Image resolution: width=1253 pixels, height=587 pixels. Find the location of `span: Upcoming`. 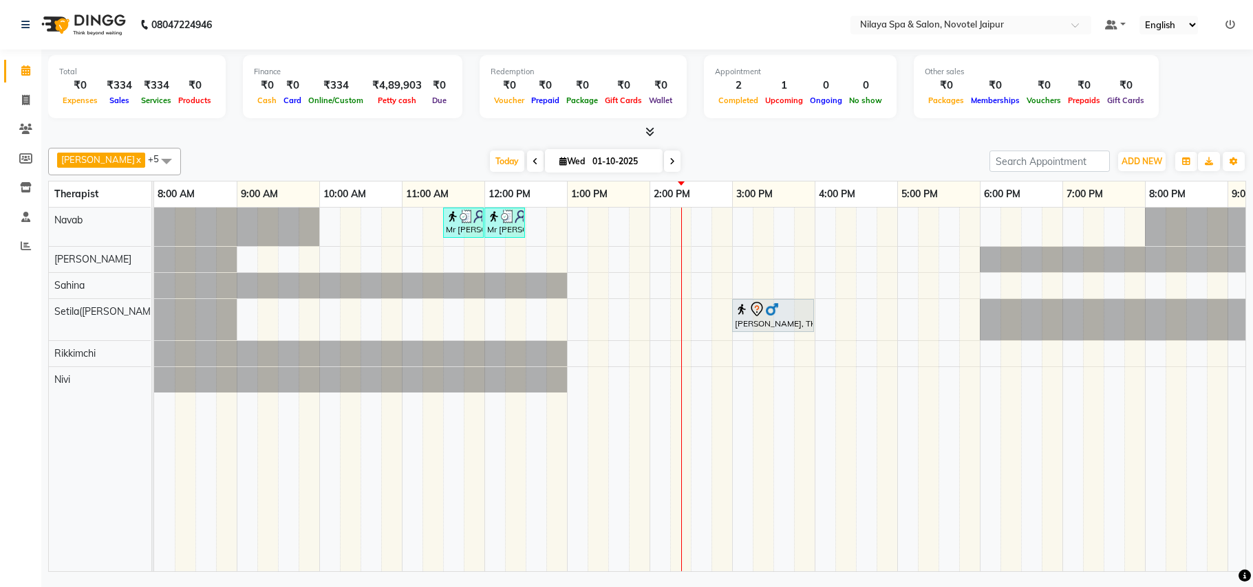

span: Upcoming is located at coordinates (784, 100).